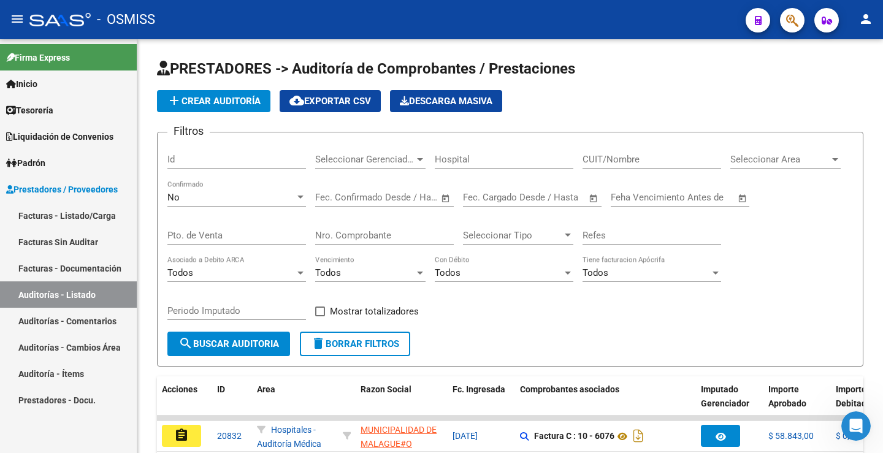 This screenshot has width=883, height=453. I want to click on span: Descarga Masiva, so click(446, 101).